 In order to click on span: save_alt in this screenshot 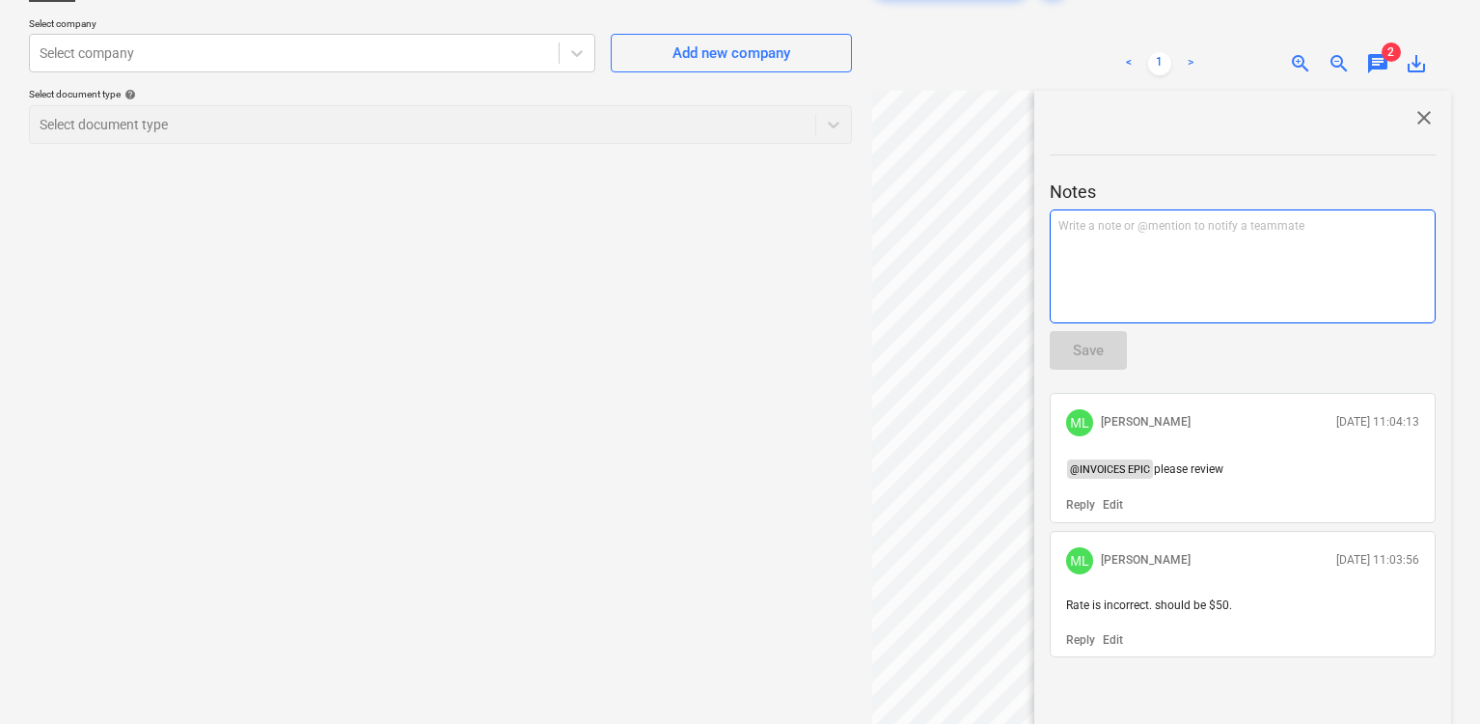, I will do `click(1416, 64)`.